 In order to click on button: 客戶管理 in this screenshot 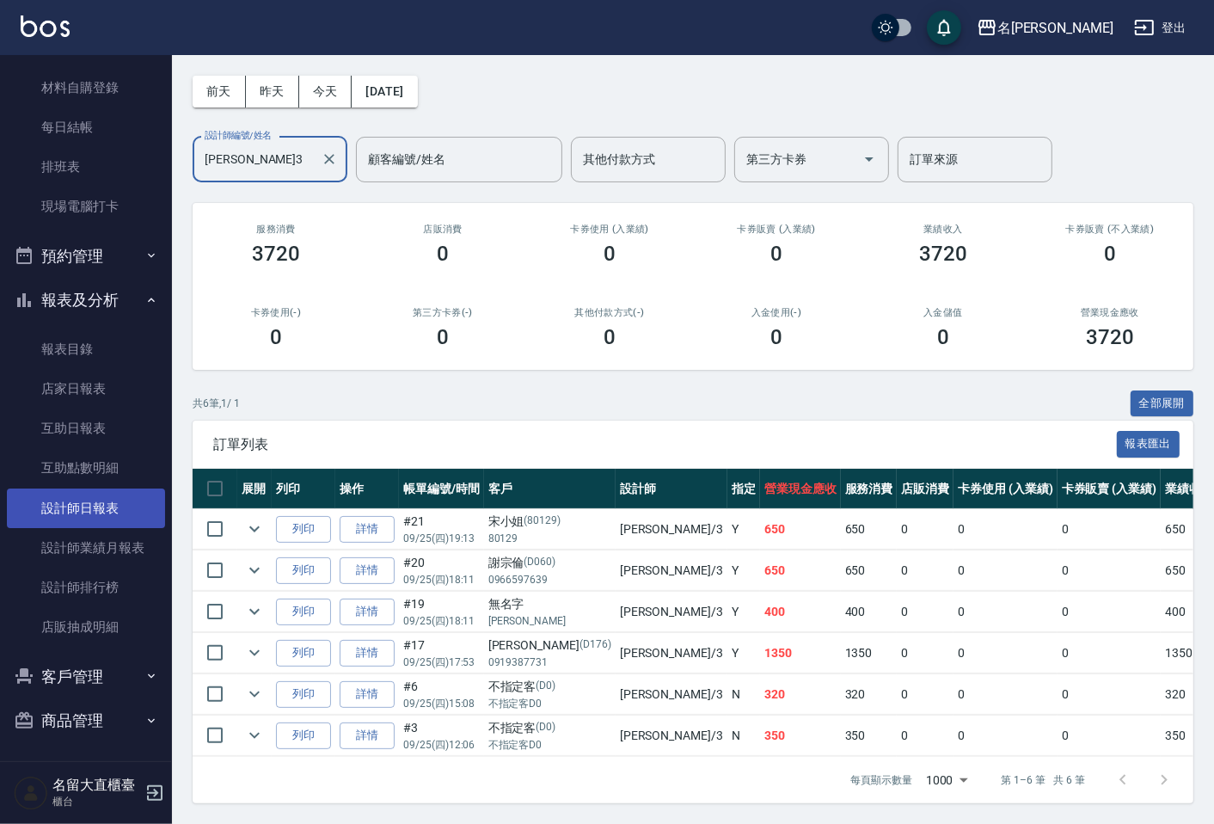, I will do `click(86, 677)`.